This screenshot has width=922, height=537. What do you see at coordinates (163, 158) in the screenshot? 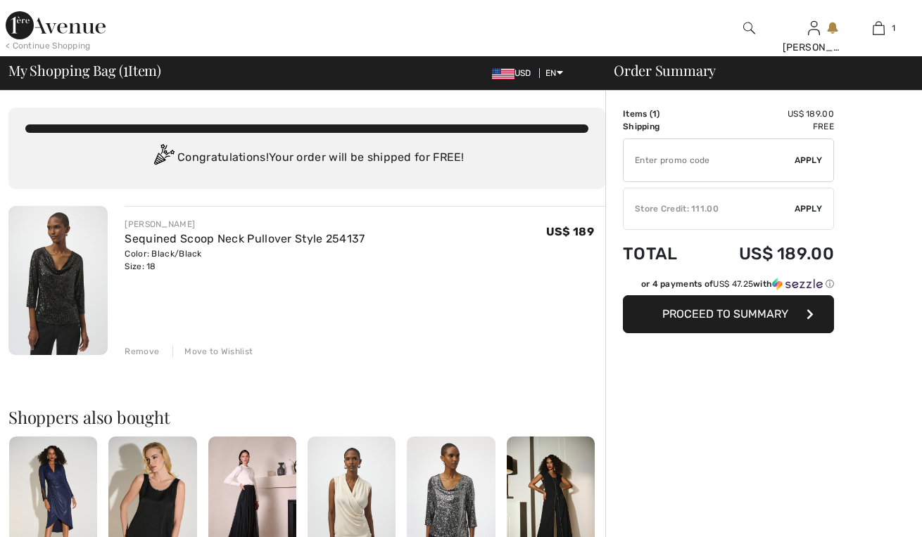
I see `img: Congratulation2.svg` at bounding box center [163, 158].